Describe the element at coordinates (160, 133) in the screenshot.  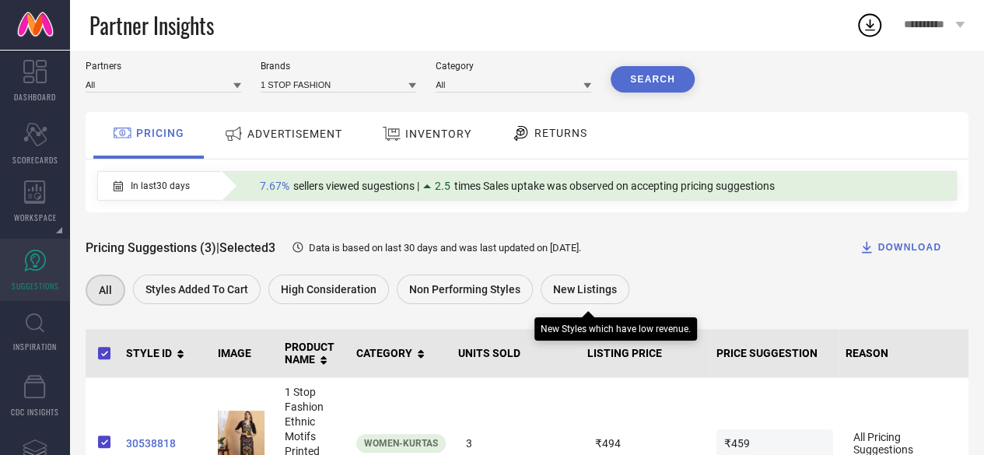
I see `span: PRICING` at that location.